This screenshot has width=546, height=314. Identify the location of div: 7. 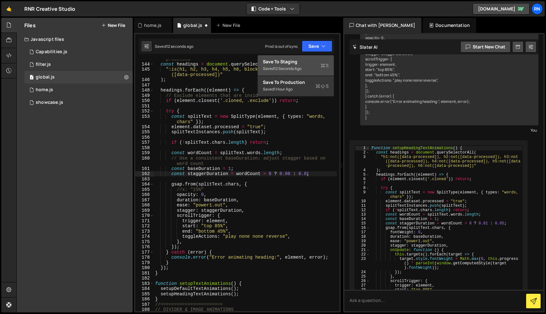
(363, 183).